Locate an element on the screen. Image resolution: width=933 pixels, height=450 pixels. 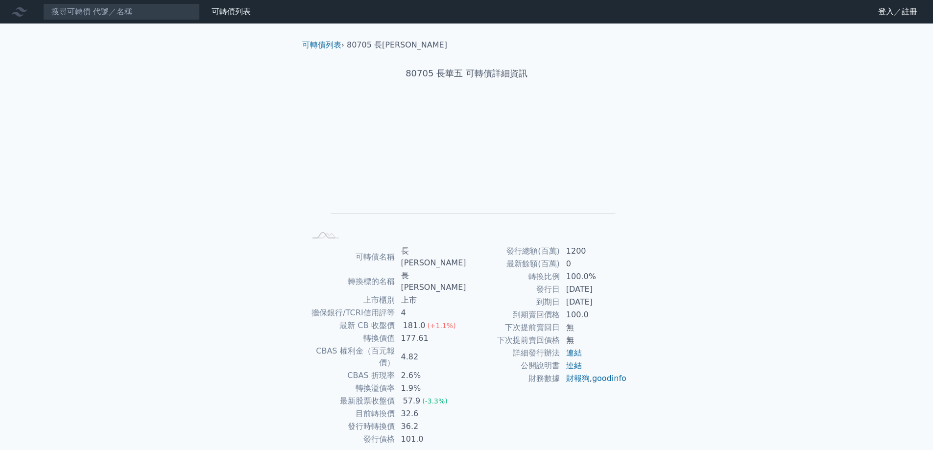
div: 57.9 is located at coordinates (412, 401).